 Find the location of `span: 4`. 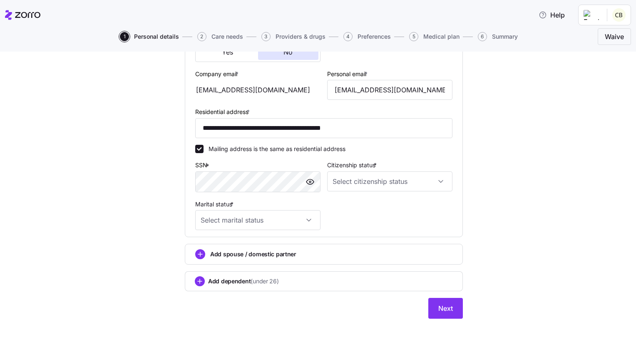

span: 4 is located at coordinates (348, 37).